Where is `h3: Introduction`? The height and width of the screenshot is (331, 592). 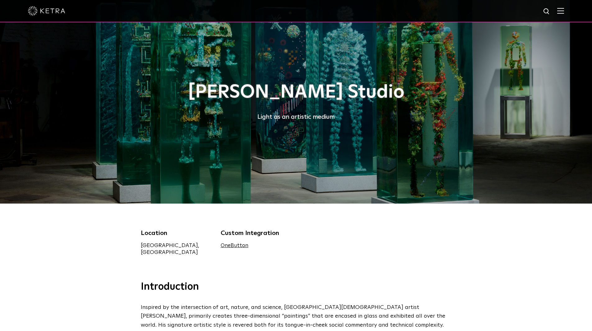 h3: Introduction is located at coordinates (296, 287).